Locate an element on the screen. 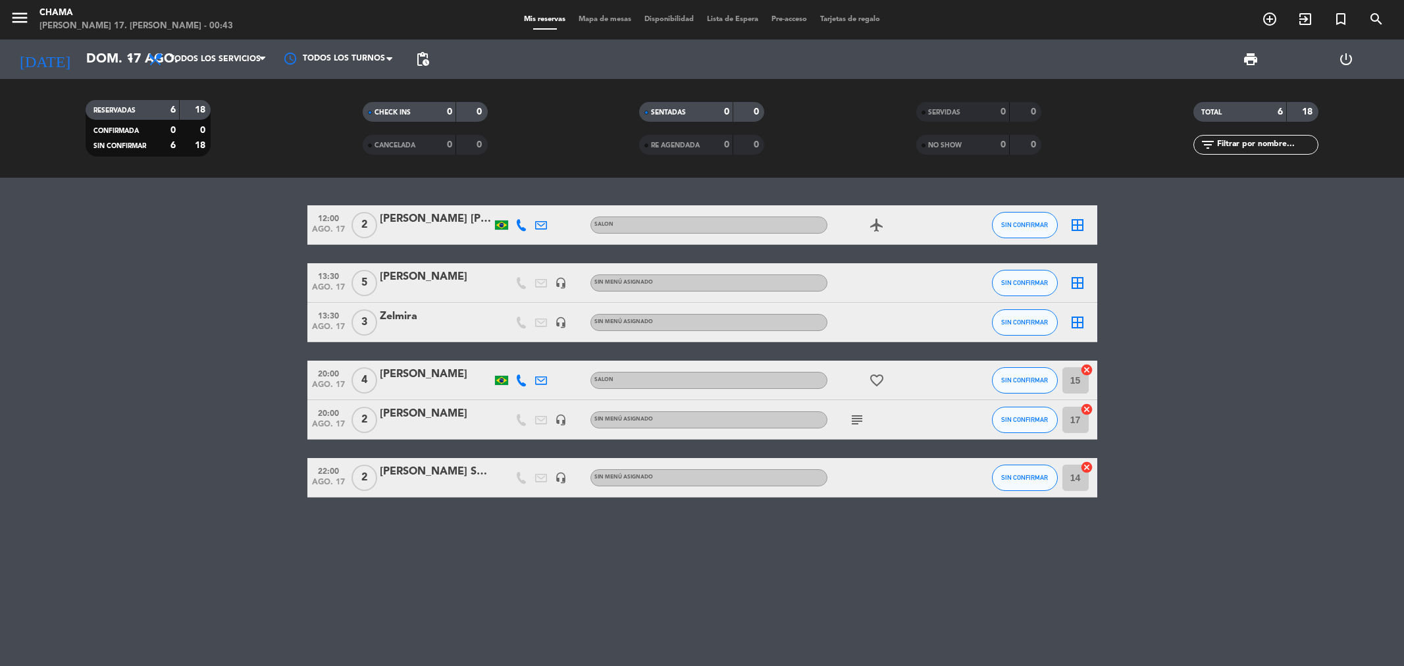 The image size is (1404, 666). div: LOG OUT is located at coordinates (1347, 59).